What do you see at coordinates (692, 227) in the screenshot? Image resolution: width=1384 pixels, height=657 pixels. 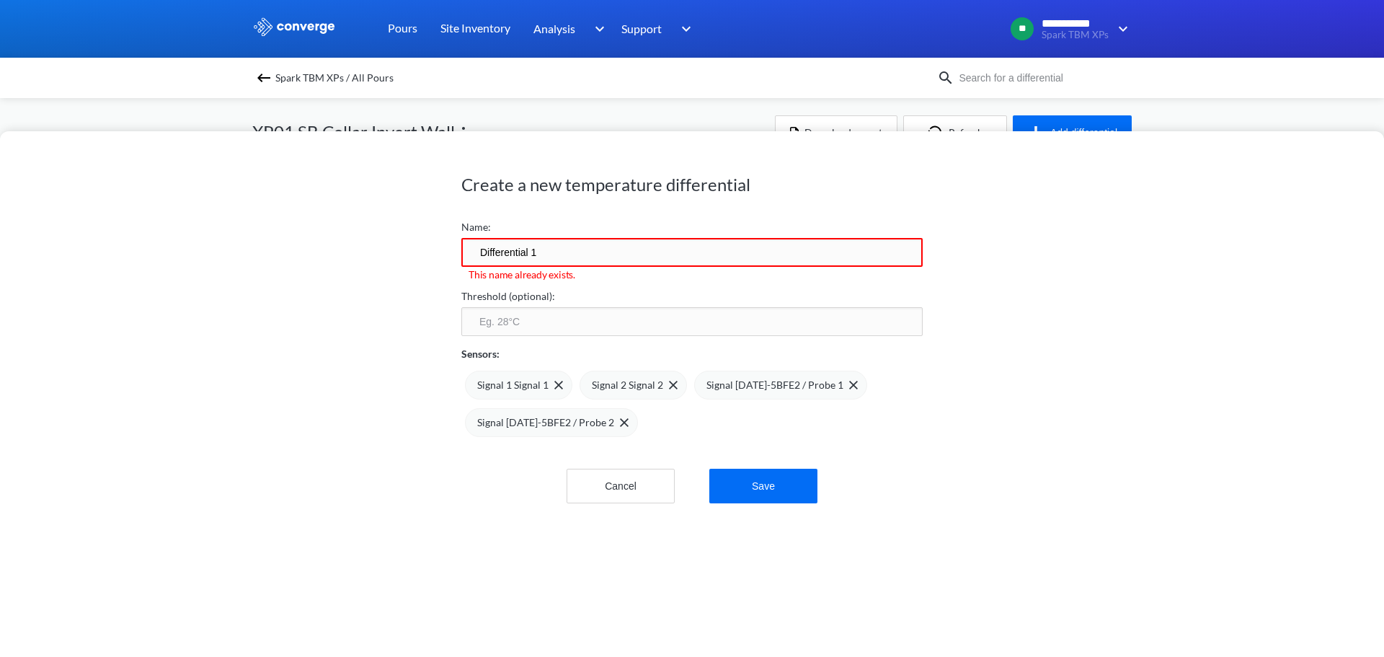 I see `label: Name:` at bounding box center [692, 227].